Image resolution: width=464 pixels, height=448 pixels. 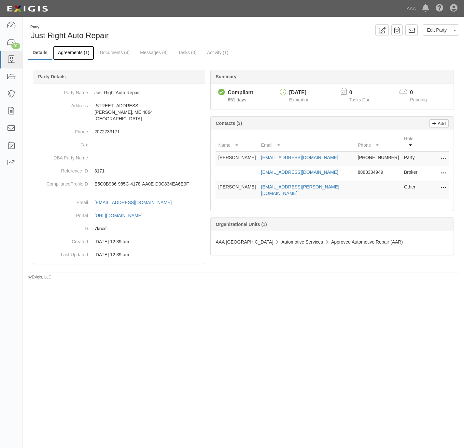 What do you see at coordinates (62, 156) in the screenshot?
I see `dt: DBA Party Name` at bounding box center [62, 156].